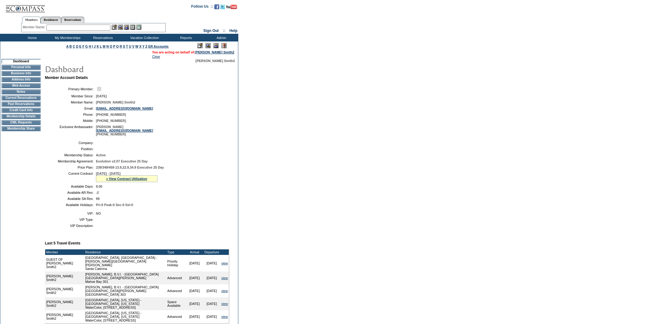 The width and height of the screenshot is (650, 324). Describe the element at coordinates (133, 46) in the screenshot. I see `a: V` at that location.